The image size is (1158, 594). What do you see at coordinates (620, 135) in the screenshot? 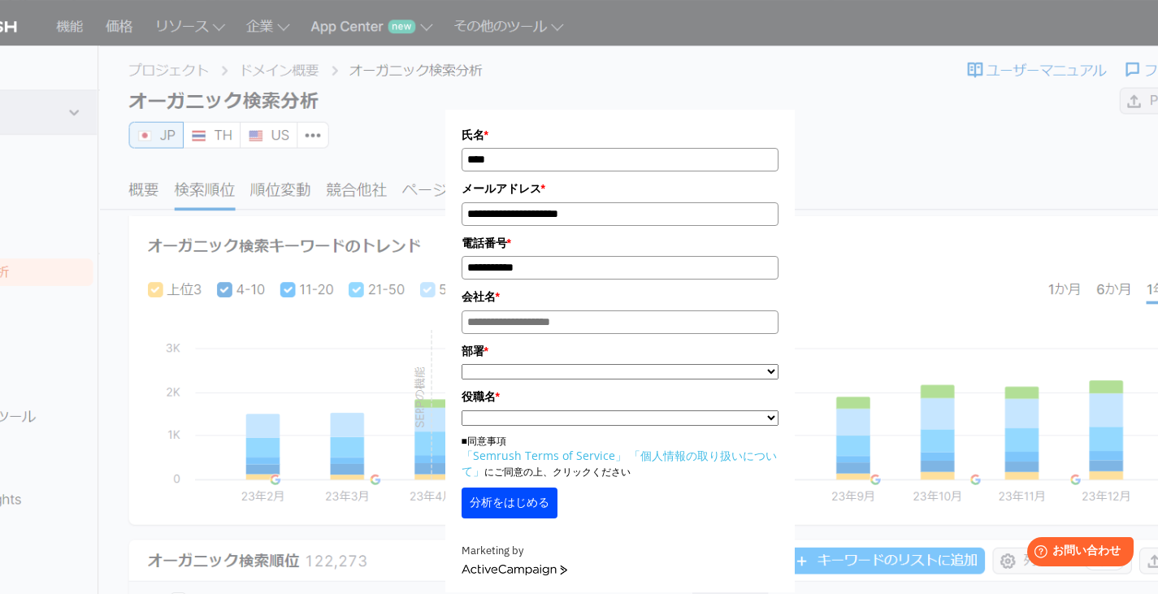
I see `label: 氏名` at bounding box center [620, 135].